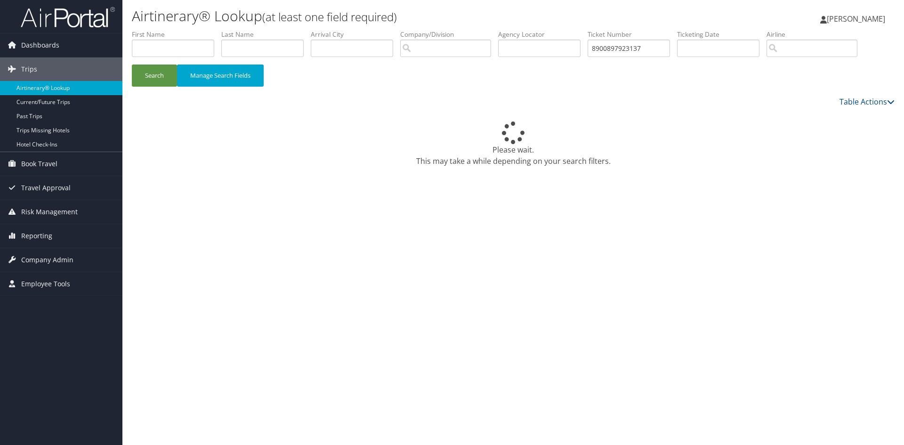 This screenshot has height=445, width=904. I want to click on label: Ticket Number, so click(632, 34).